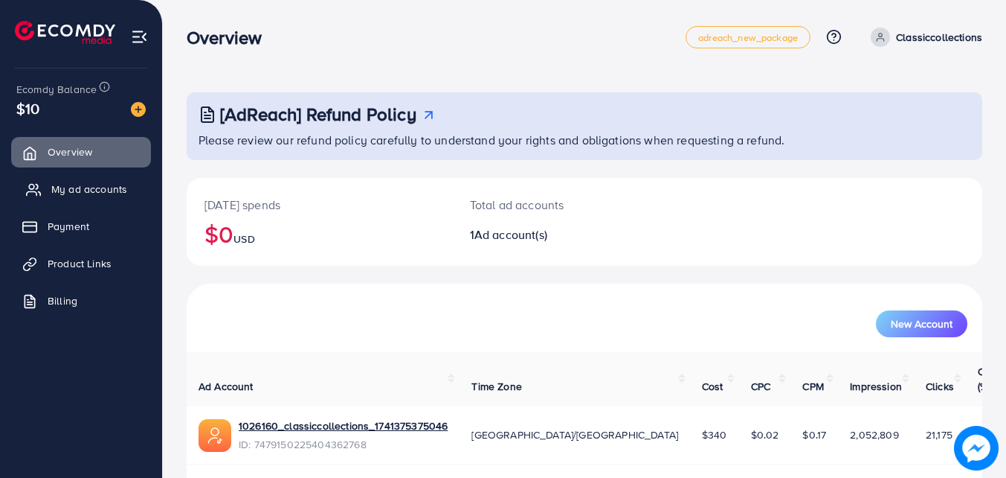  I want to click on a: 1026160_classiccollections_1741375375046, so click(343, 425).